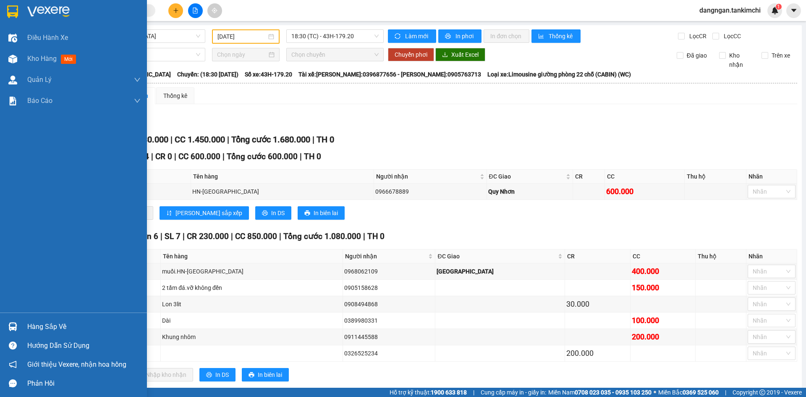 This screenshot has height=397, width=806. Describe the element at coordinates (42, 58) in the screenshot. I see `span: Kho hàng` at that location.